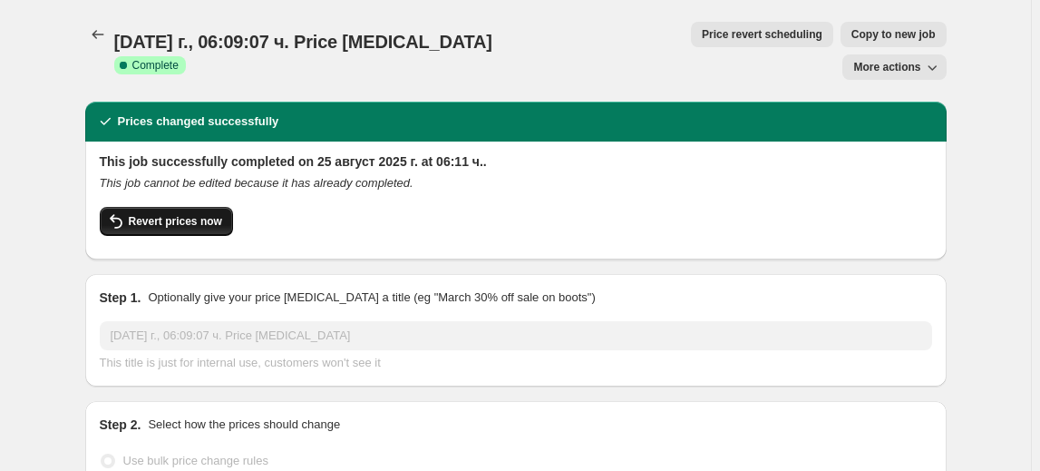  I want to click on span: This title is just for internal use, customers won't see it, so click(240, 362).